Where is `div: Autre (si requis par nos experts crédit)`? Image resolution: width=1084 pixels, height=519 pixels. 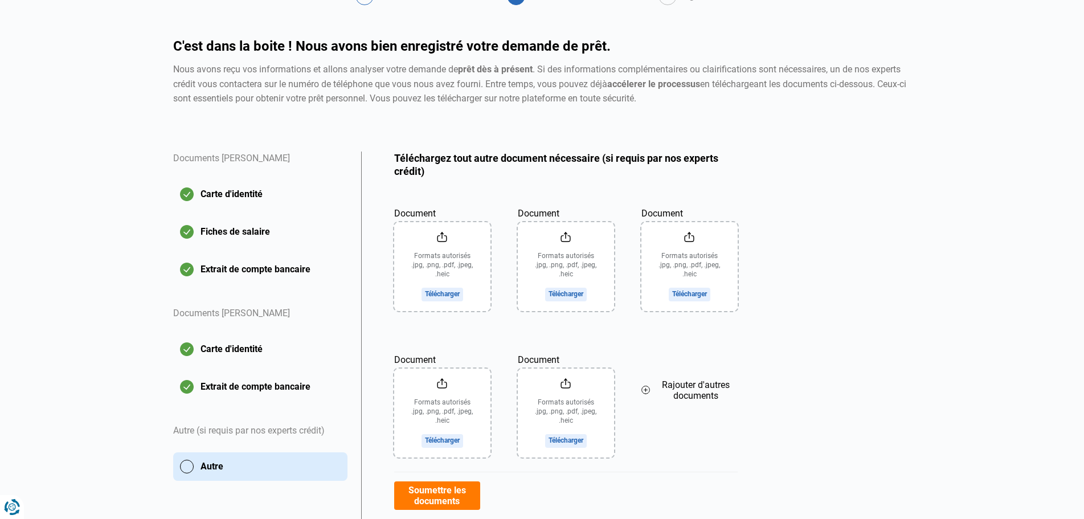 div: Autre (si requis par nos experts crédit) is located at coordinates (260, 431).